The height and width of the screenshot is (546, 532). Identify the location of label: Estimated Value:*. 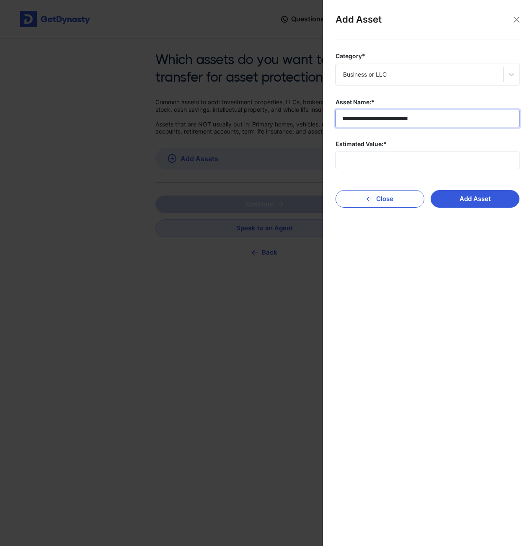
(427, 144).